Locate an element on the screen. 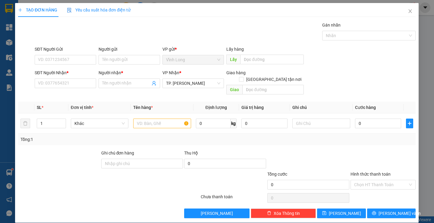  span: Lấy hàng is located at coordinates (236, 49).